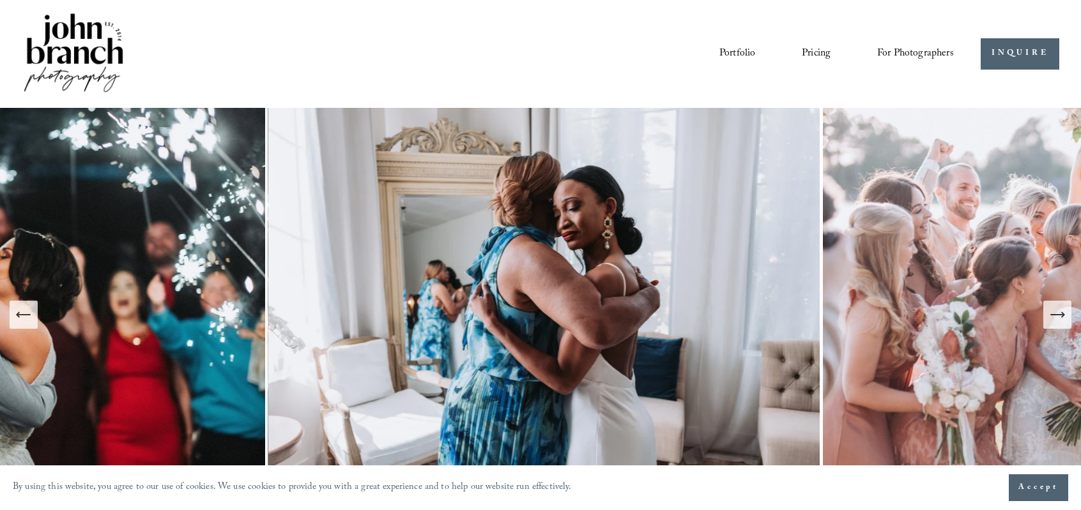  Describe the element at coordinates (915, 54) in the screenshot. I see `span: For Photographers` at that location.